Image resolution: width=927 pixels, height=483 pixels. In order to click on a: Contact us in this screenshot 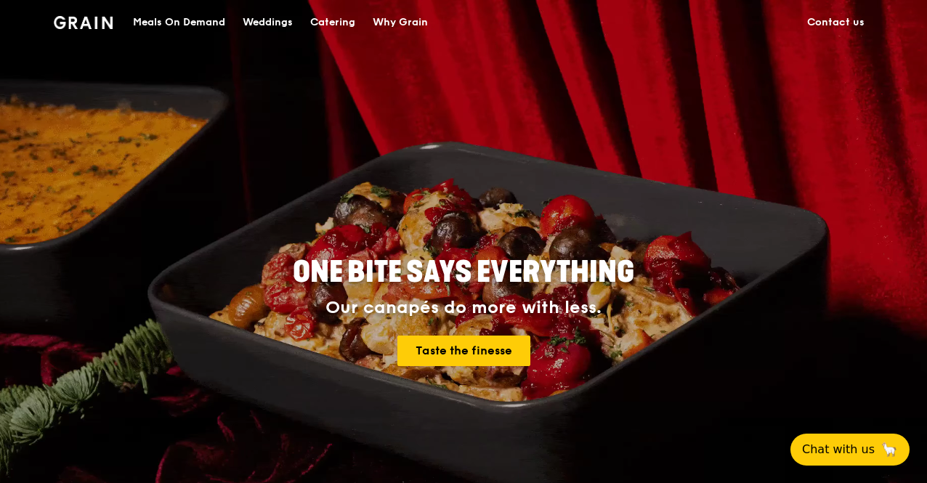, I will do `click(836, 23)`.